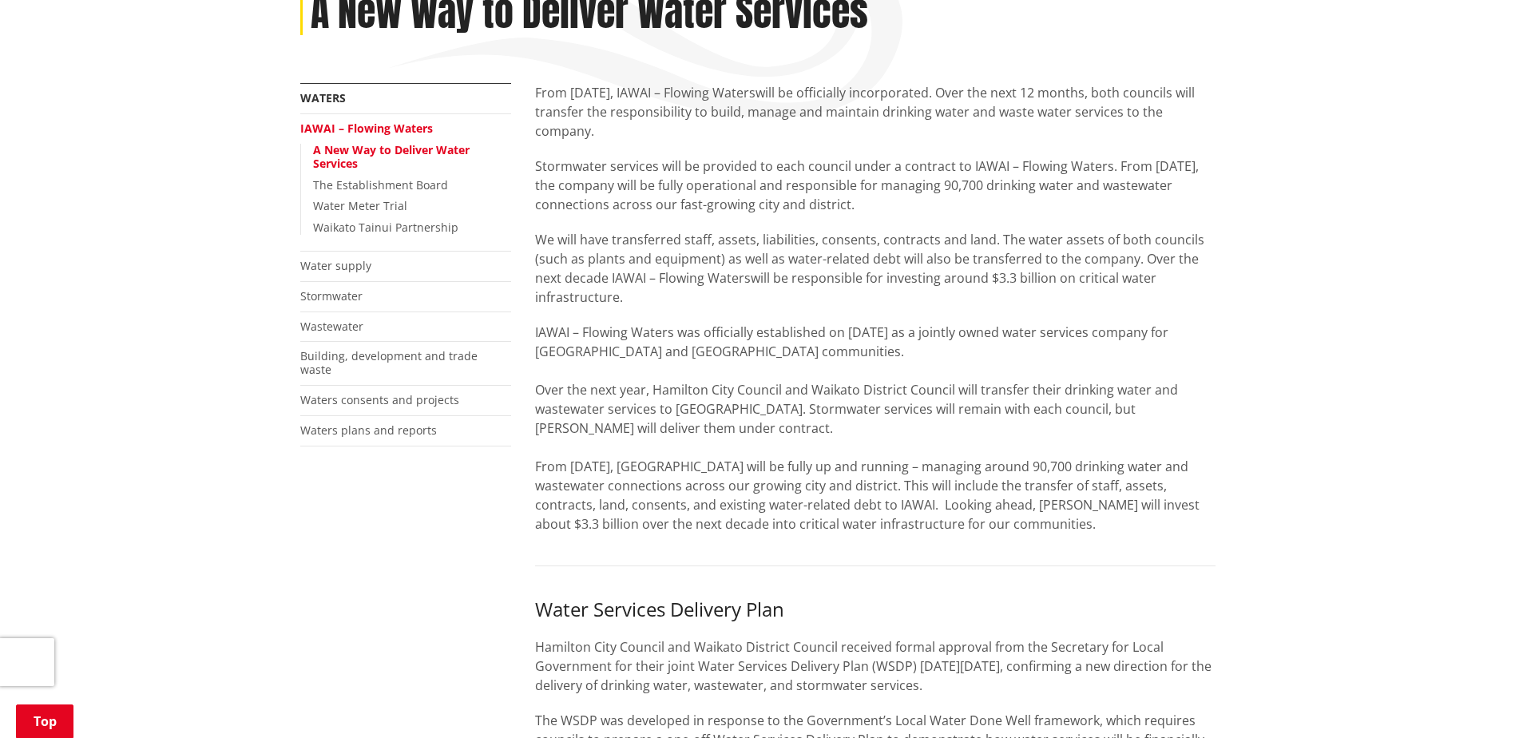 The image size is (1515, 738). What do you see at coordinates (379, 399) in the screenshot?
I see `a: Waters consents and projects` at bounding box center [379, 399].